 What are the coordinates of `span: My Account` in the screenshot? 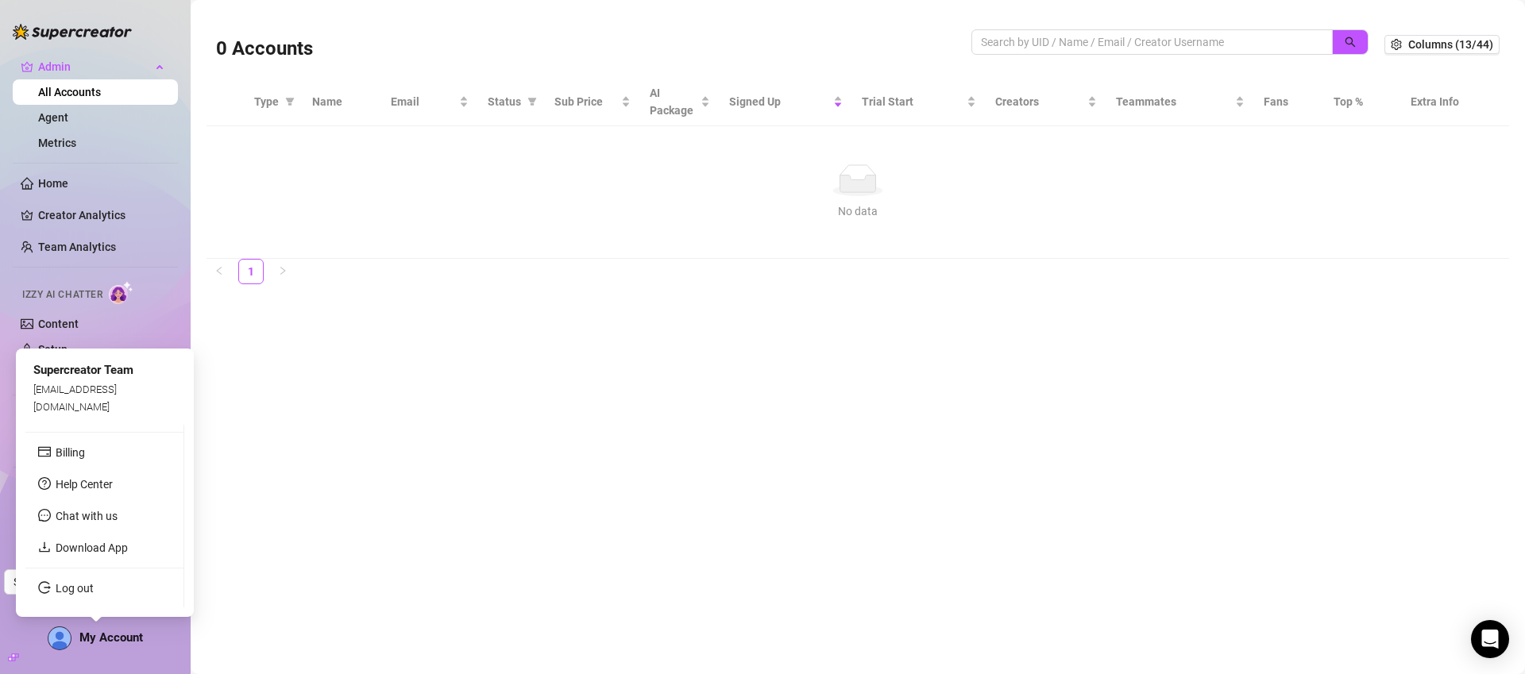 It's located at (111, 638).